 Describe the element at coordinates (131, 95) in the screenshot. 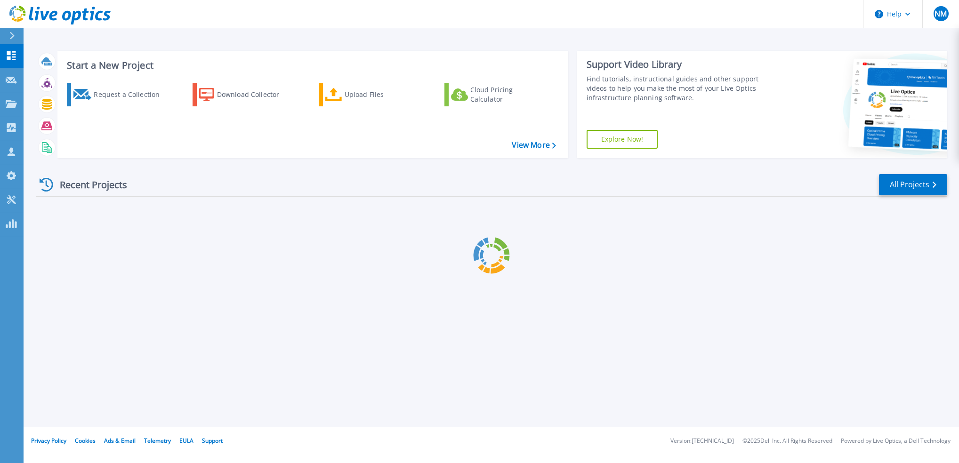

I see `div: Request a Collection` at that location.